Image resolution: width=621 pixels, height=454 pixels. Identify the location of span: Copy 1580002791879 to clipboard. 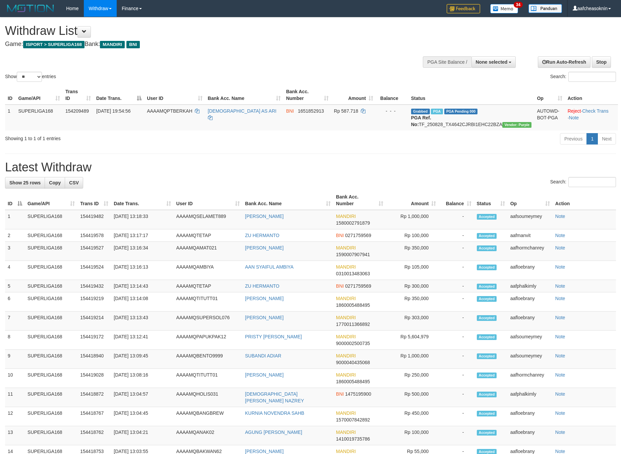
(353, 223).